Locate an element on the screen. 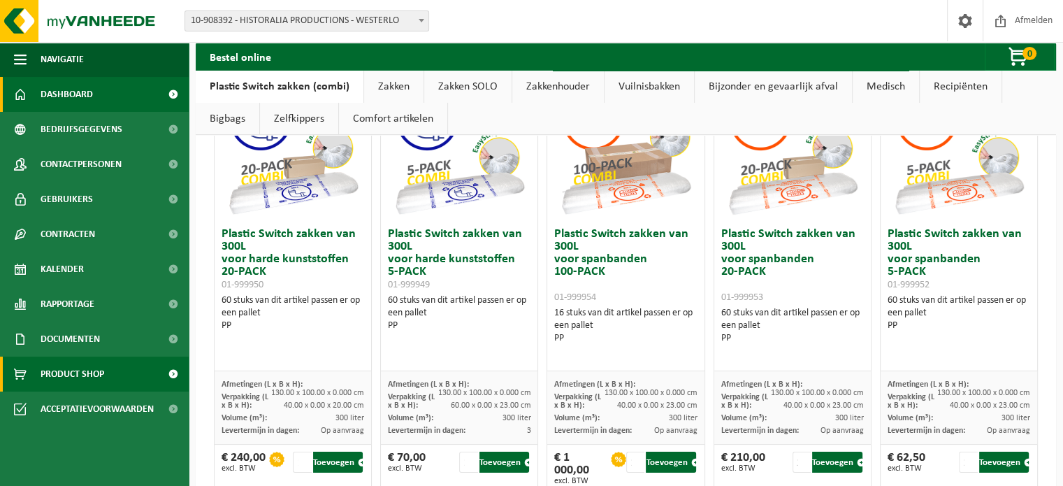 Image resolution: width=1063 pixels, height=486 pixels. img: 01-999953 is located at coordinates (793, 151).